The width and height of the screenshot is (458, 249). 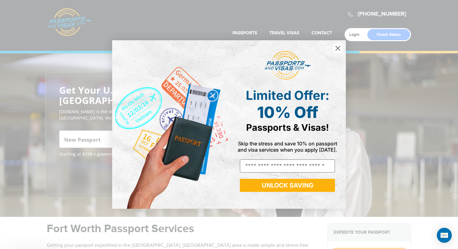 What do you see at coordinates (288, 127) in the screenshot?
I see `span: Passports & Visas!` at bounding box center [288, 127].